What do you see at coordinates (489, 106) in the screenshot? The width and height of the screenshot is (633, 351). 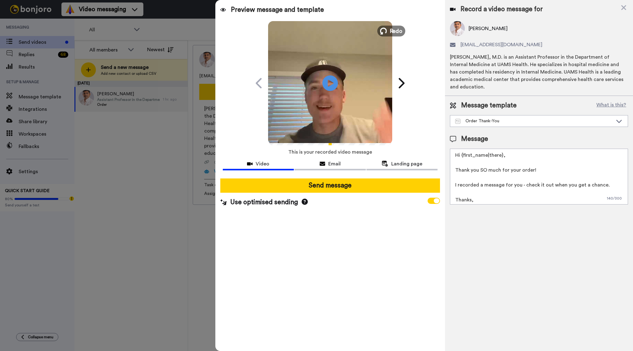 I see `span: Message template` at bounding box center [489, 106].